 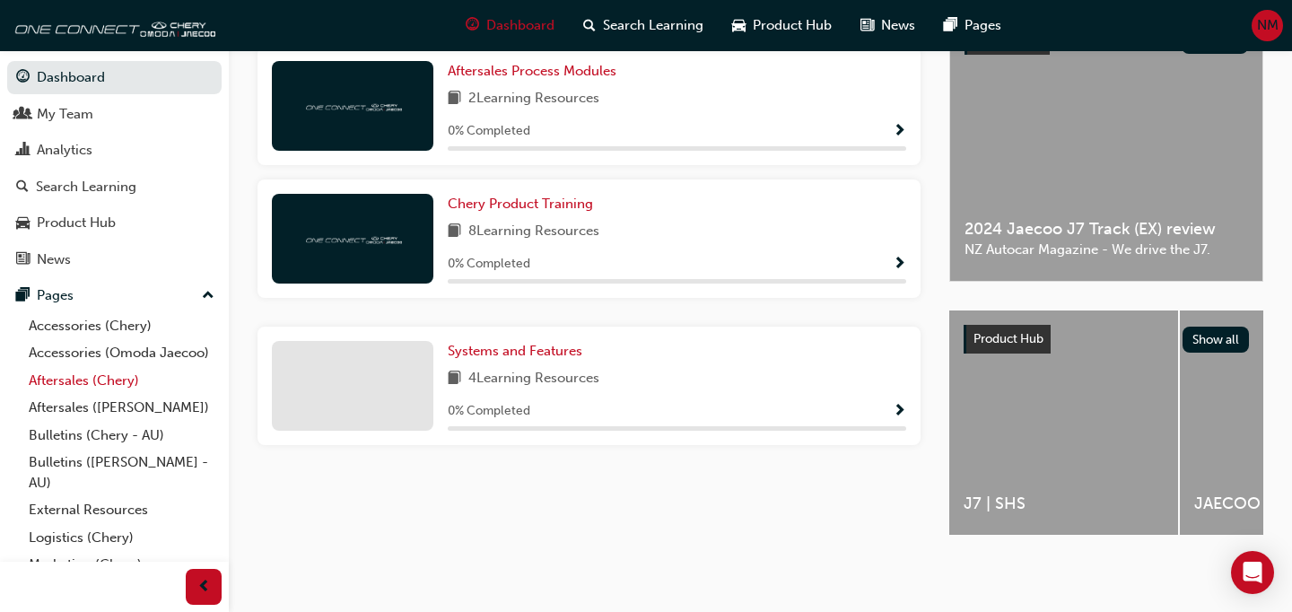 I want to click on span: Search Learning, so click(x=653, y=25).